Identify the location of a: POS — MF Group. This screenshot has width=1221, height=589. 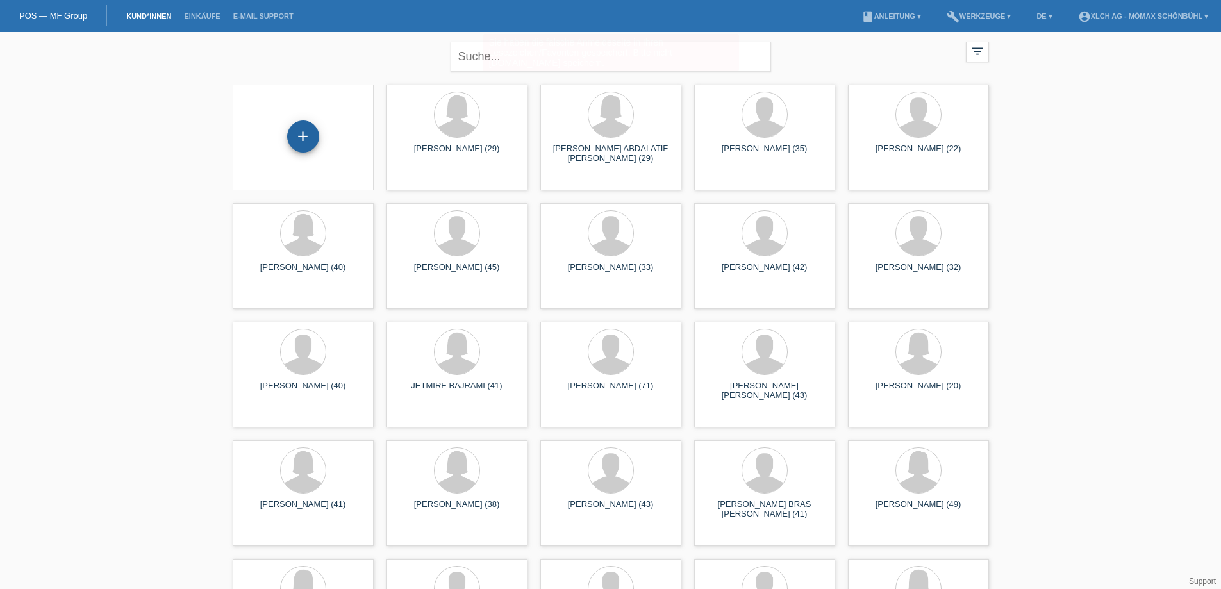
(53, 15).